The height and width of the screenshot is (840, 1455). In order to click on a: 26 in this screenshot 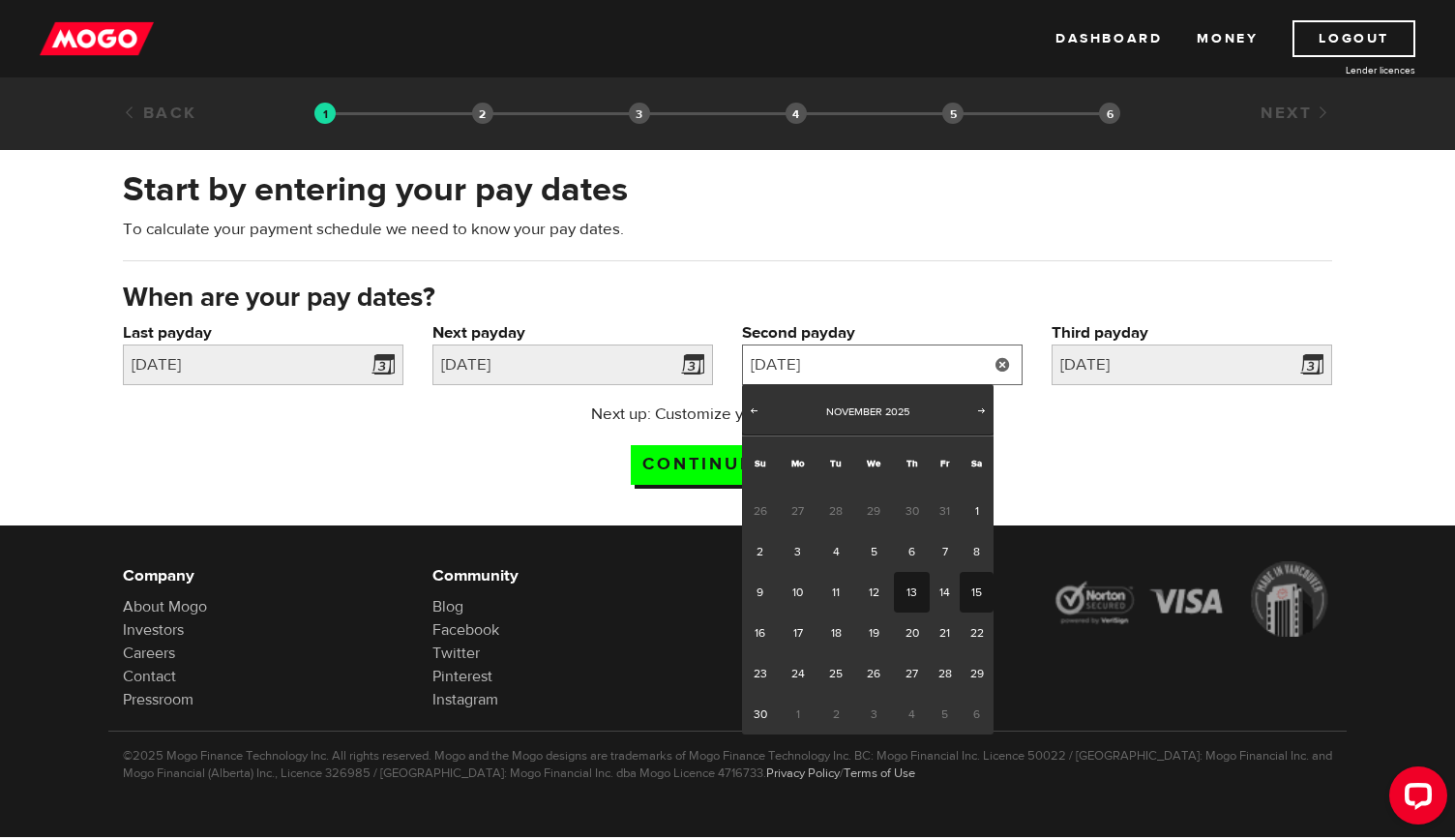, I will do `click(874, 674)`.